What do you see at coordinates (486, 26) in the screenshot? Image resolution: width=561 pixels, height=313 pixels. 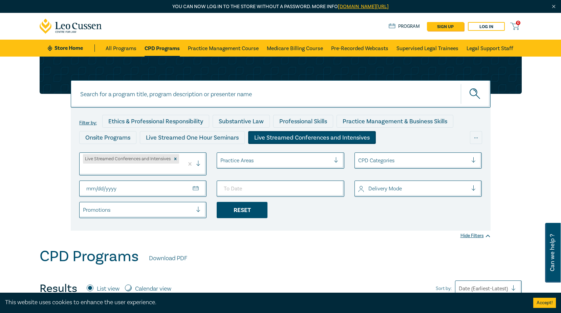 I see `a: Log in` at bounding box center [486, 26].